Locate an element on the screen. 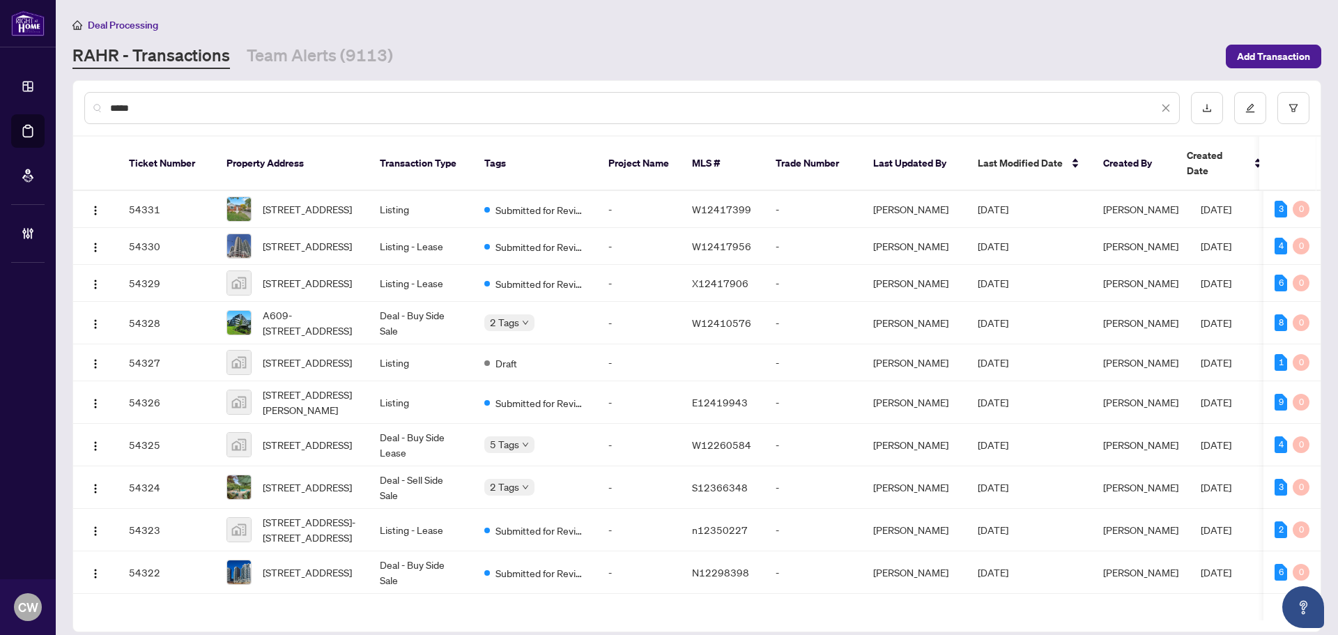 Image resolution: width=1338 pixels, height=635 pixels. td: 54327 is located at coordinates (167, 362).